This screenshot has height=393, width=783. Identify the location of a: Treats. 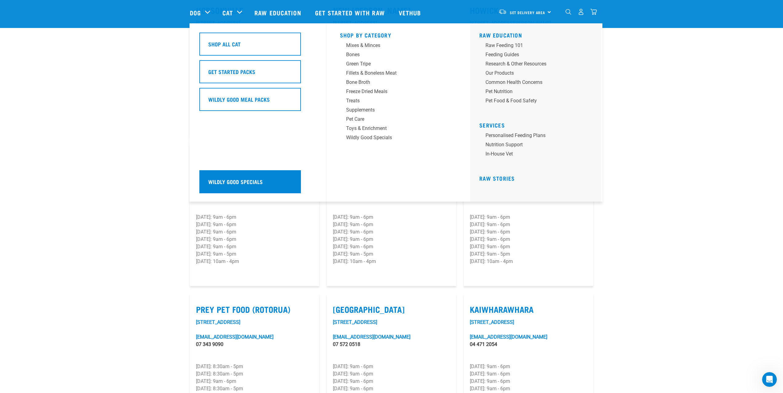
(398, 102).